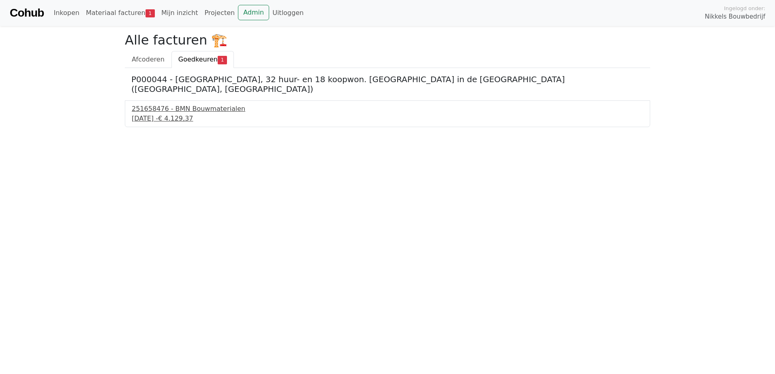 The height and width of the screenshot is (374, 775). What do you see at coordinates (120, 13) in the screenshot?
I see `a: Materiaal facturen1` at bounding box center [120, 13].